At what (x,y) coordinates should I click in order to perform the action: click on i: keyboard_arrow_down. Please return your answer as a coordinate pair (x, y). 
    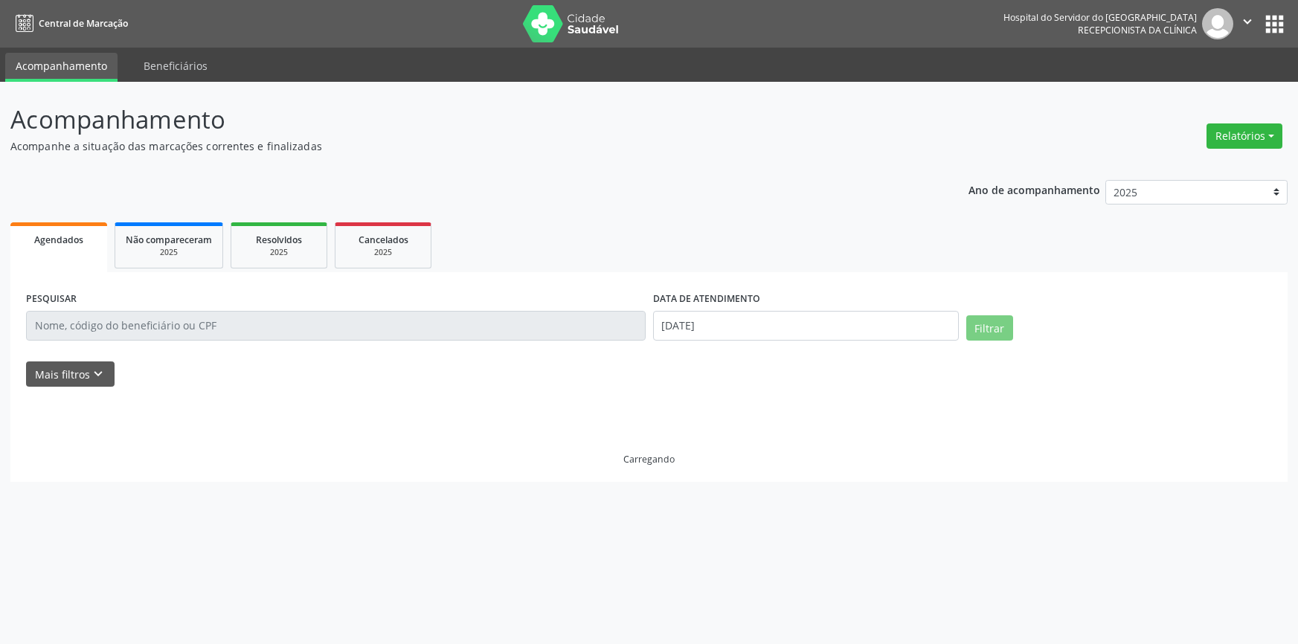
    Looking at the image, I should click on (98, 374).